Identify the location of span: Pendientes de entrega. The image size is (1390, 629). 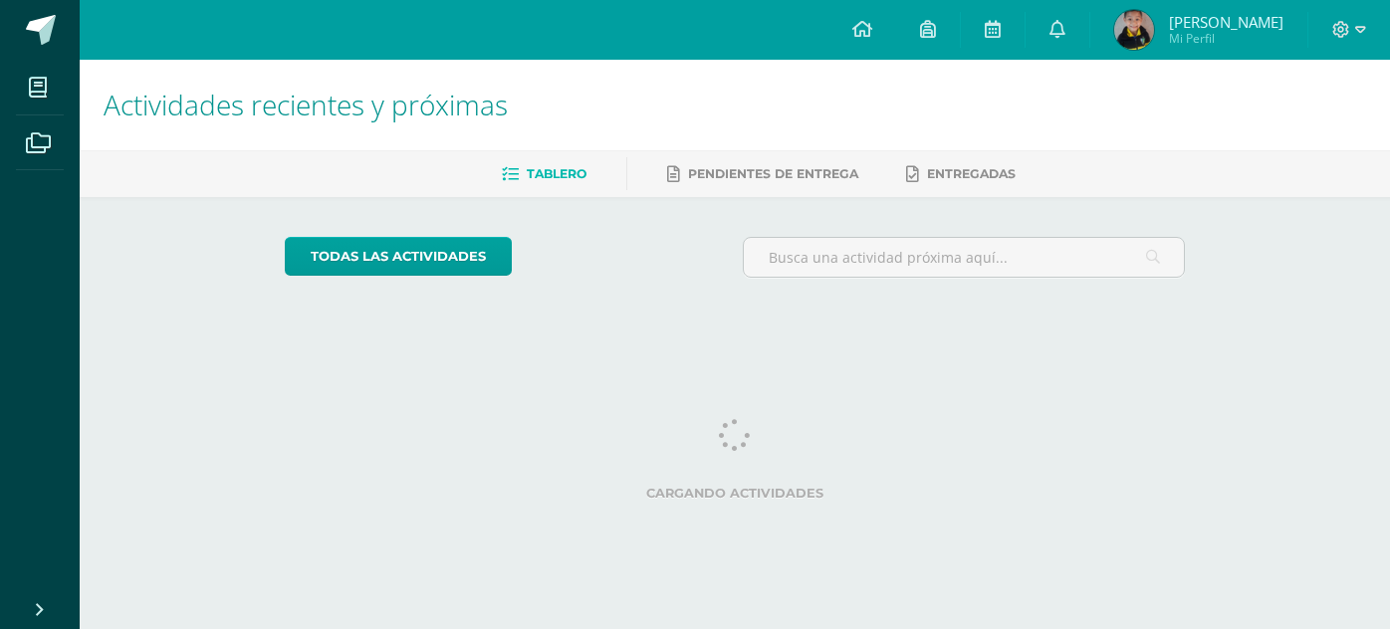
(773, 173).